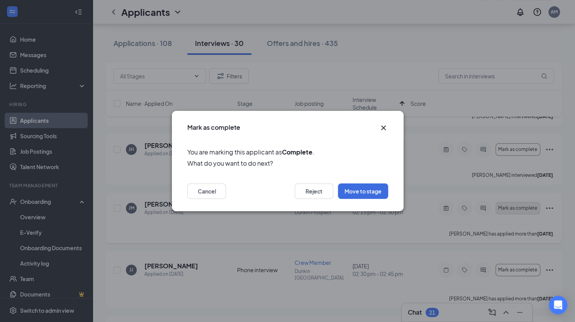  I want to click on svg: Cross, so click(384, 128).